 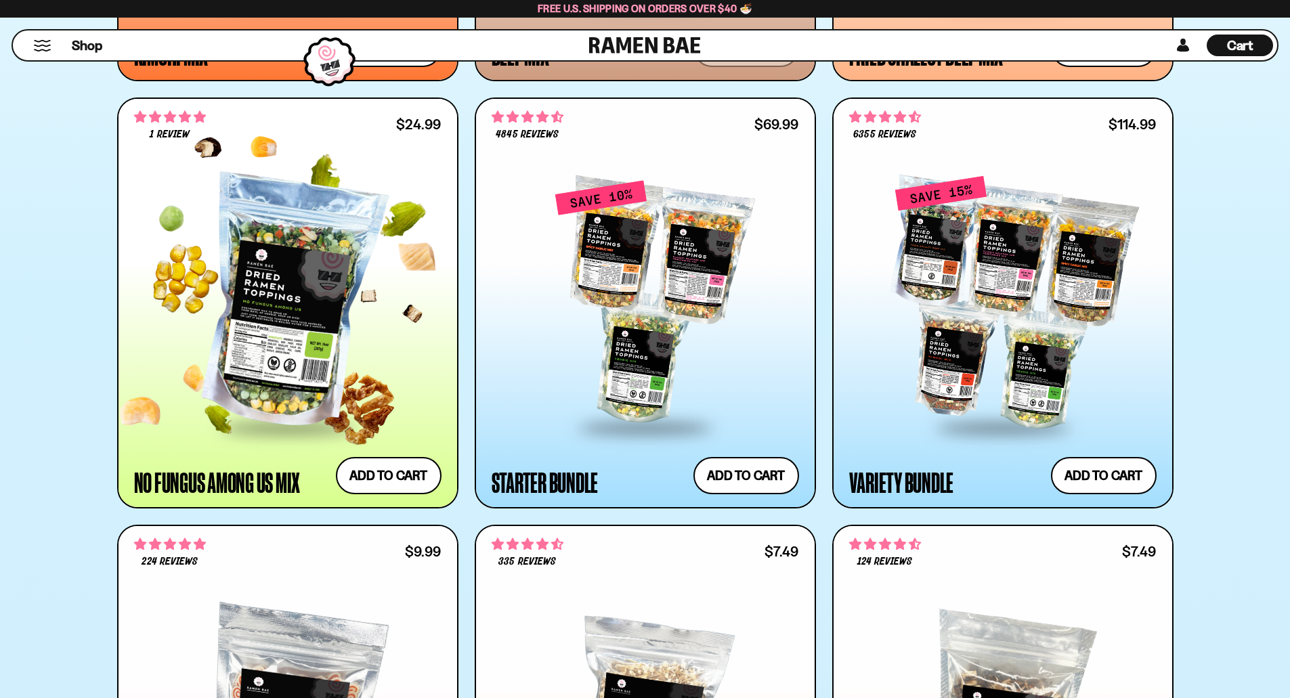 I want to click on a: Shop, so click(x=87, y=45).